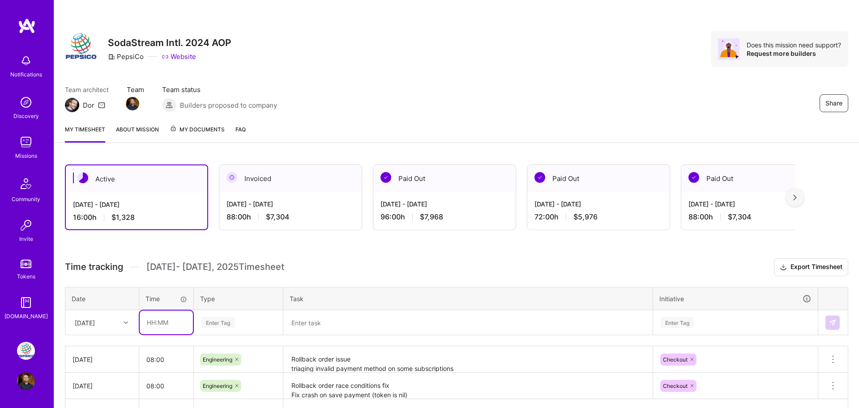 Image resolution: width=859 pixels, height=408 pixels. What do you see at coordinates (81, 47) in the screenshot?
I see `img: Company Logo` at bounding box center [81, 47].